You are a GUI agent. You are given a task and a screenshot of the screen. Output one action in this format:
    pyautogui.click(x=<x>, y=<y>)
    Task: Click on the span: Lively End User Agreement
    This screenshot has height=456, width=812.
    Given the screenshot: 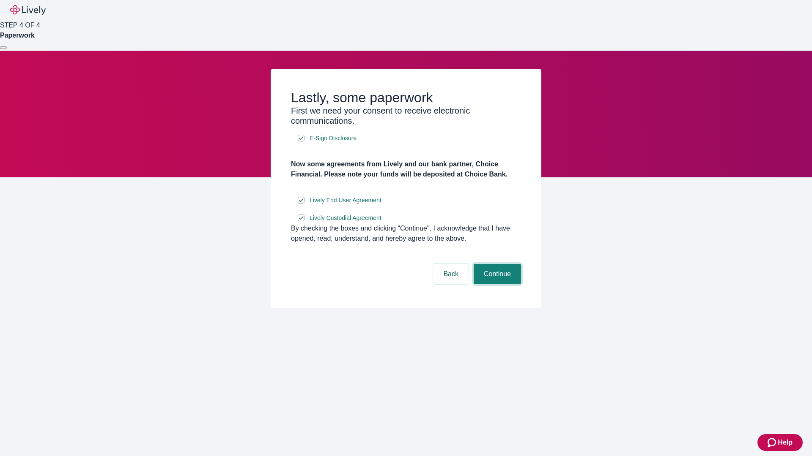 What is the action you would take?
    pyautogui.click(x=345, y=200)
    